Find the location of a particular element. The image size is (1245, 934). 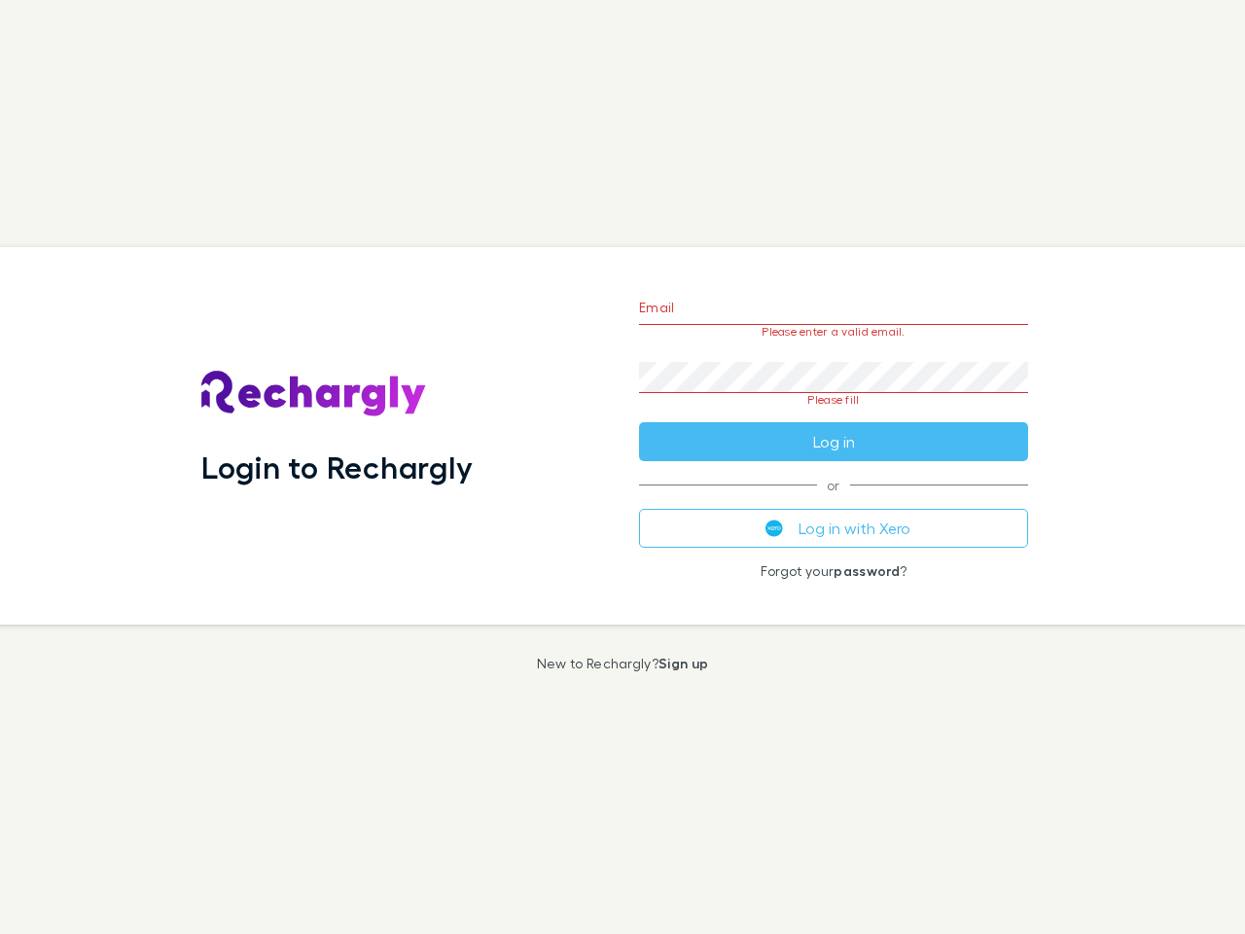

h1: Login to Rechargly is located at coordinates (336, 467).